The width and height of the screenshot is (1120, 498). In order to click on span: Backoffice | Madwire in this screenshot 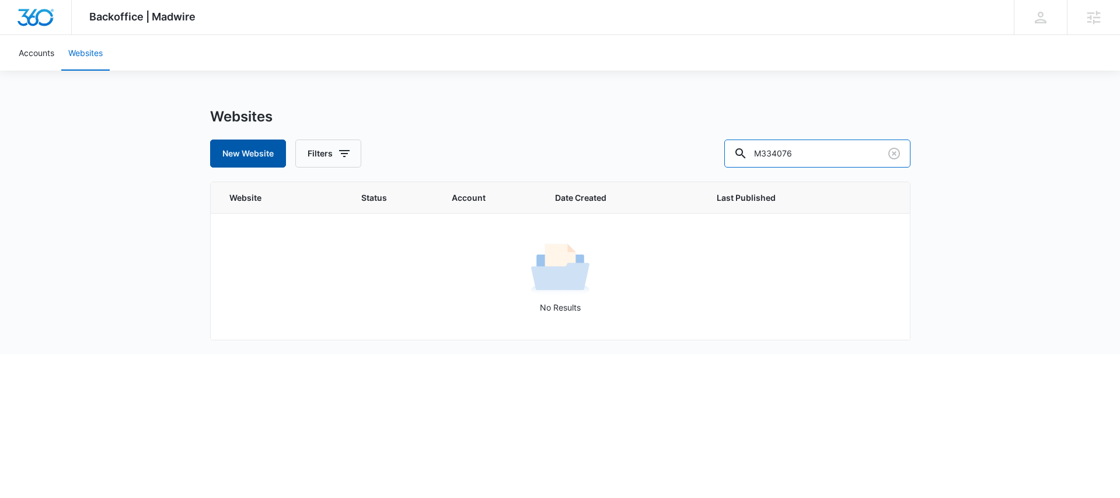, I will do `click(142, 16)`.